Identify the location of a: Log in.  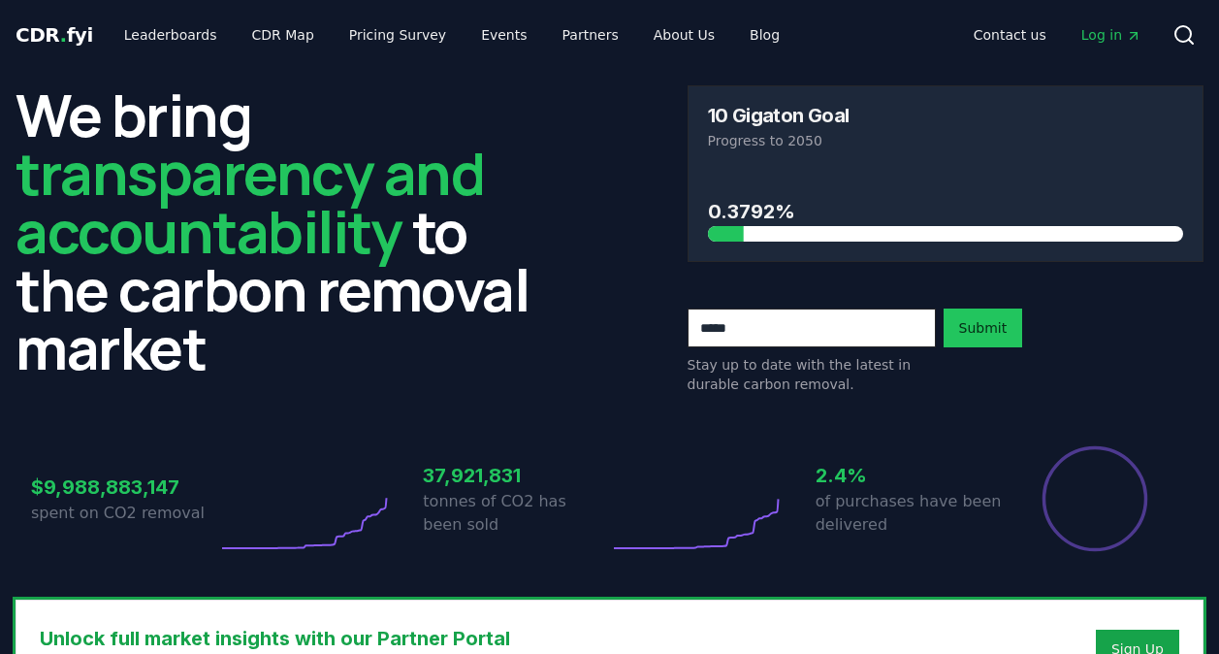
(1112, 35).